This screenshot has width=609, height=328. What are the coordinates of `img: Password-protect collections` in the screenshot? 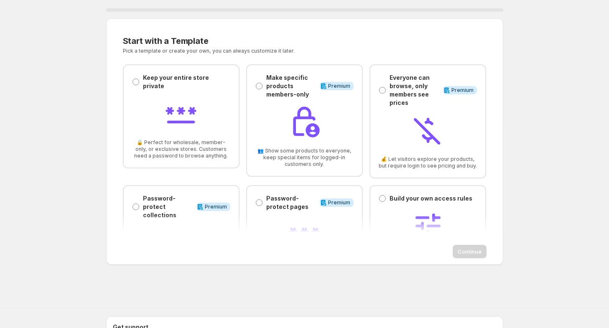 It's located at (181, 243).